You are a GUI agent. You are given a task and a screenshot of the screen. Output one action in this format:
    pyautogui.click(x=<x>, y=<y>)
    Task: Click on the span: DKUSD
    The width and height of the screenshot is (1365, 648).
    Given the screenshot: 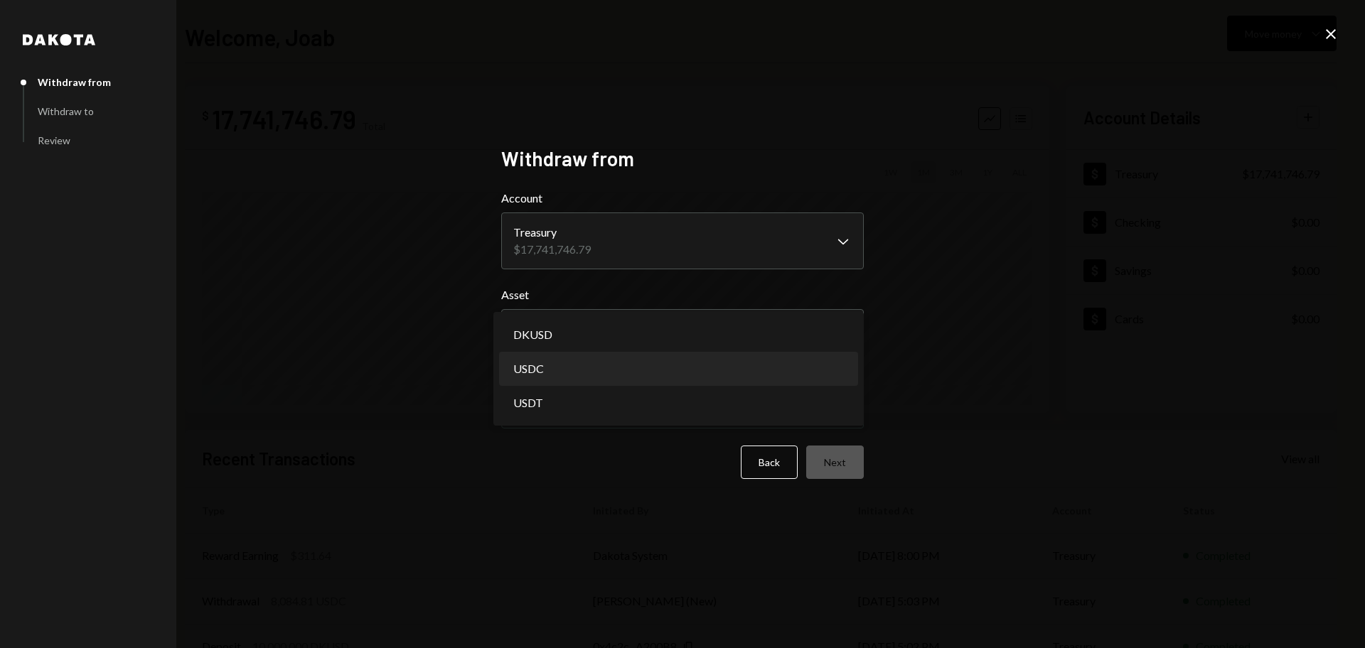 What is the action you would take?
    pyautogui.click(x=533, y=335)
    